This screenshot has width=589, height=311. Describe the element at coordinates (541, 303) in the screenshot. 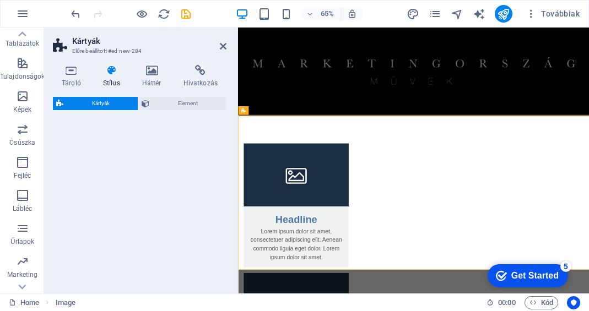

I see `button: Kód` at that location.